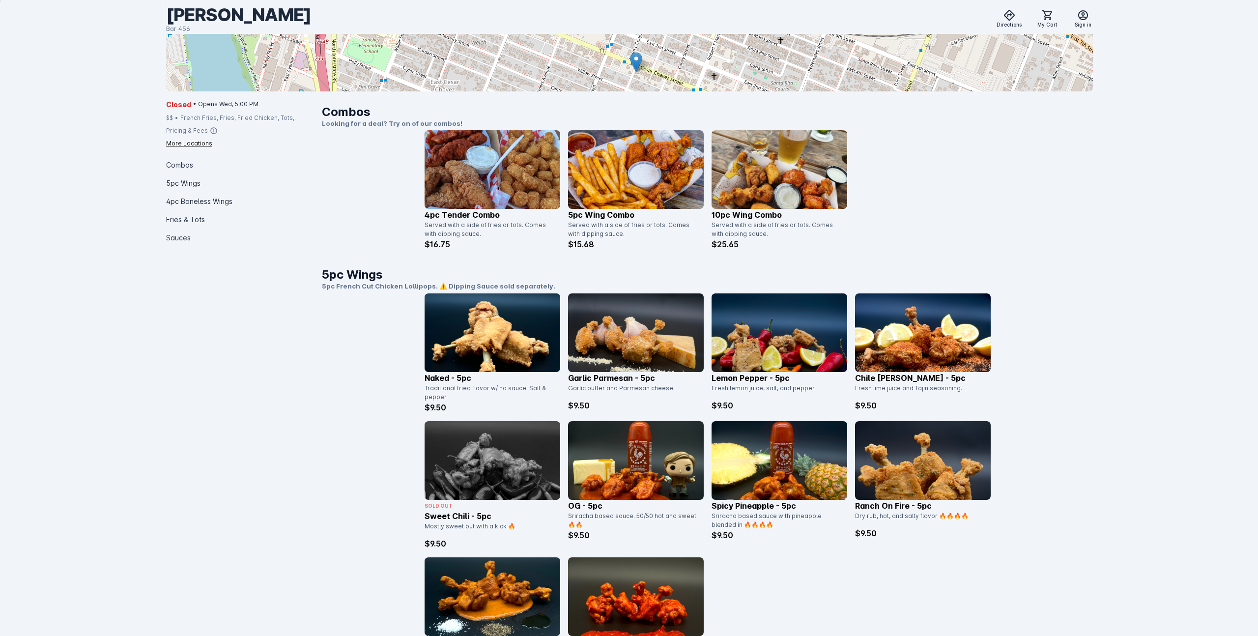 This screenshot has height=636, width=1258. What do you see at coordinates (707, 124) in the screenshot?
I see `p: Looking for a deal? Try on of our combos!` at bounding box center [707, 124].